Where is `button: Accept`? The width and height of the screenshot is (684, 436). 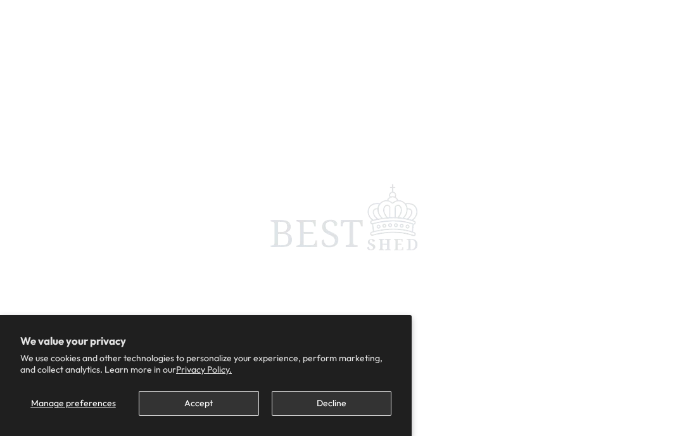
button: Accept is located at coordinates (198, 403).